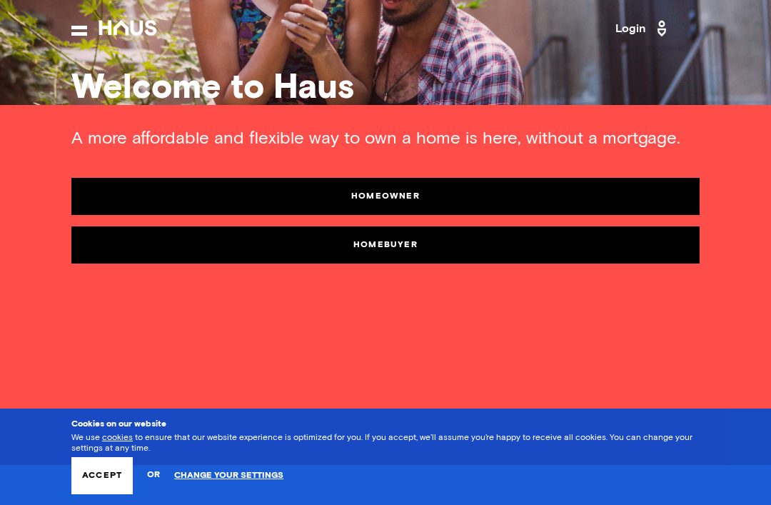 Image resolution: width=771 pixels, height=505 pixels. What do you see at coordinates (386, 245) in the screenshot?
I see `a: Homebuyer` at bounding box center [386, 245].